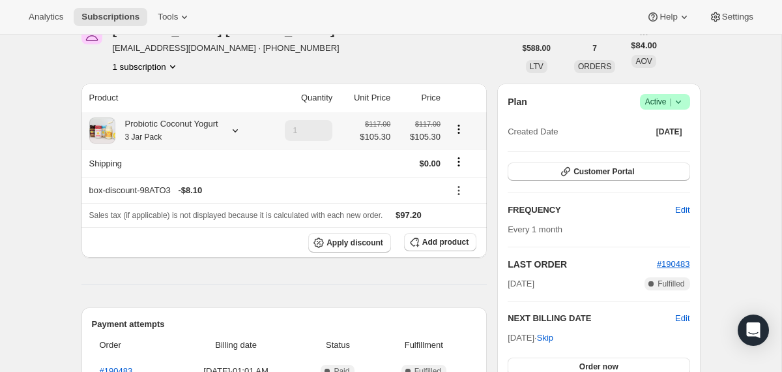 The height and width of the screenshot is (372, 782). What do you see at coordinates (754, 330) in the screenshot?
I see `div: Open Intercom Messenger` at bounding box center [754, 330].